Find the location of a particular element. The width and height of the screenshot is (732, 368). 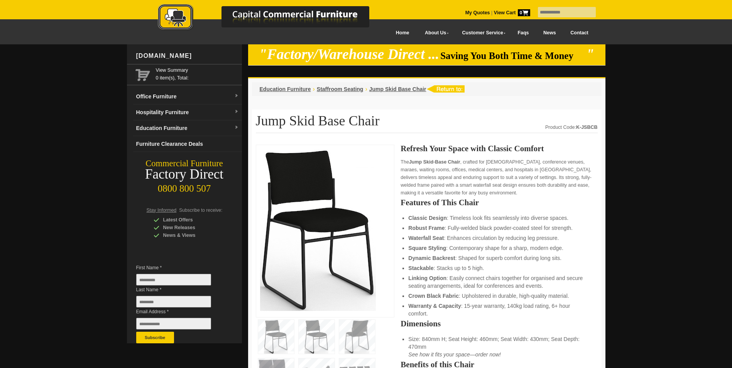

input: Last Name * is located at coordinates (174, 302).